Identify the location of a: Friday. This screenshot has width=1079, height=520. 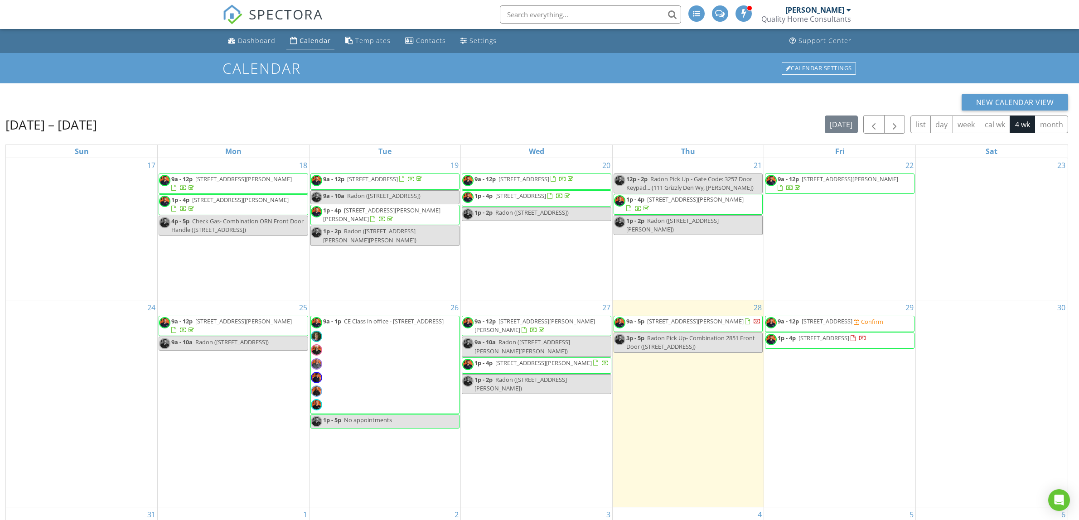
(840, 151).